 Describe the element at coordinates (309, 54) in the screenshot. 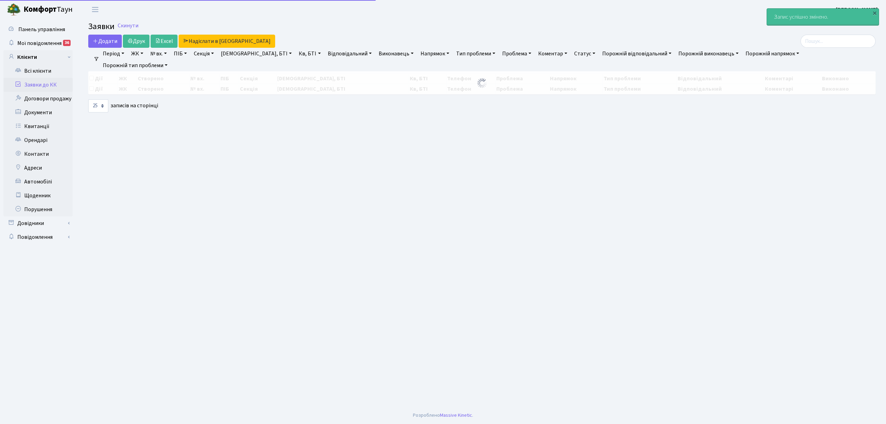

I see `a: Кв, БТІ` at that location.